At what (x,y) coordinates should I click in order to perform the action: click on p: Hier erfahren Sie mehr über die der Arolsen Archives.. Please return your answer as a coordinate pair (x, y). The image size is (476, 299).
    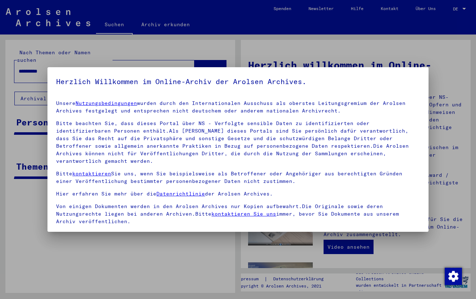
    Looking at the image, I should click on (238, 194).